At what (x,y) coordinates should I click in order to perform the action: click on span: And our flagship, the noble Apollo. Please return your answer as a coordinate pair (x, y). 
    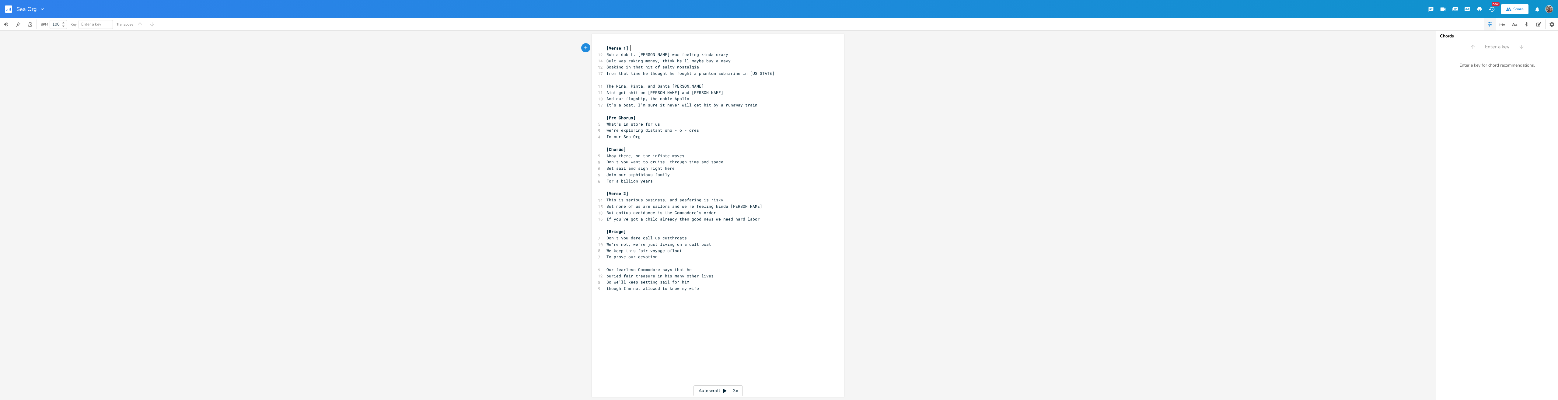
    Looking at the image, I should click on (648, 99).